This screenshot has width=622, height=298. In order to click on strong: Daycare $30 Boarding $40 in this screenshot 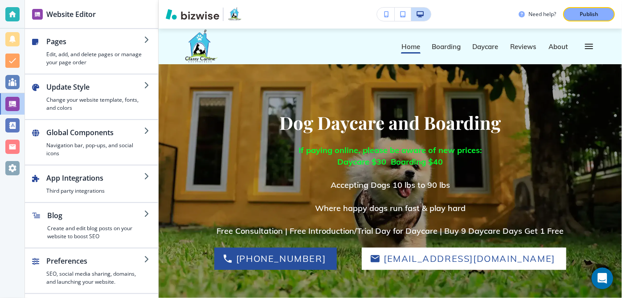, I will do `click(390, 161)`.